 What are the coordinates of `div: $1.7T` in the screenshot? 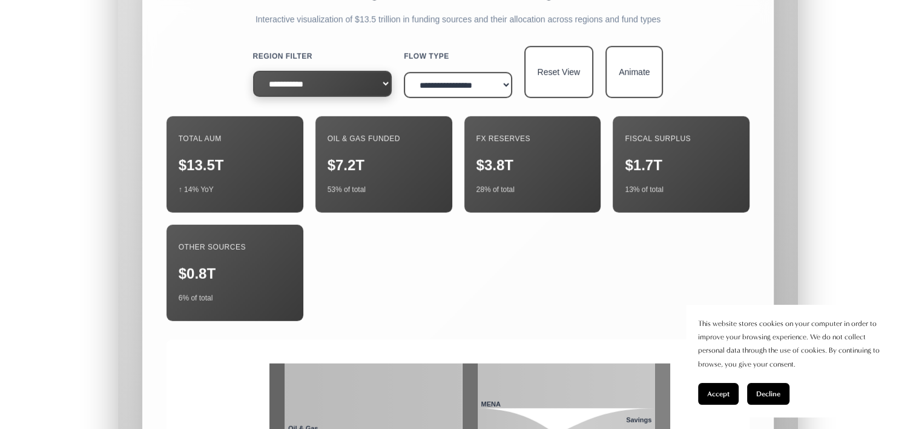 It's located at (681, 165).